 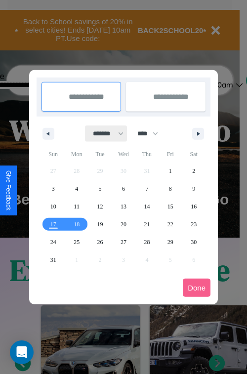 I want to click on button: 24, so click(x=53, y=242).